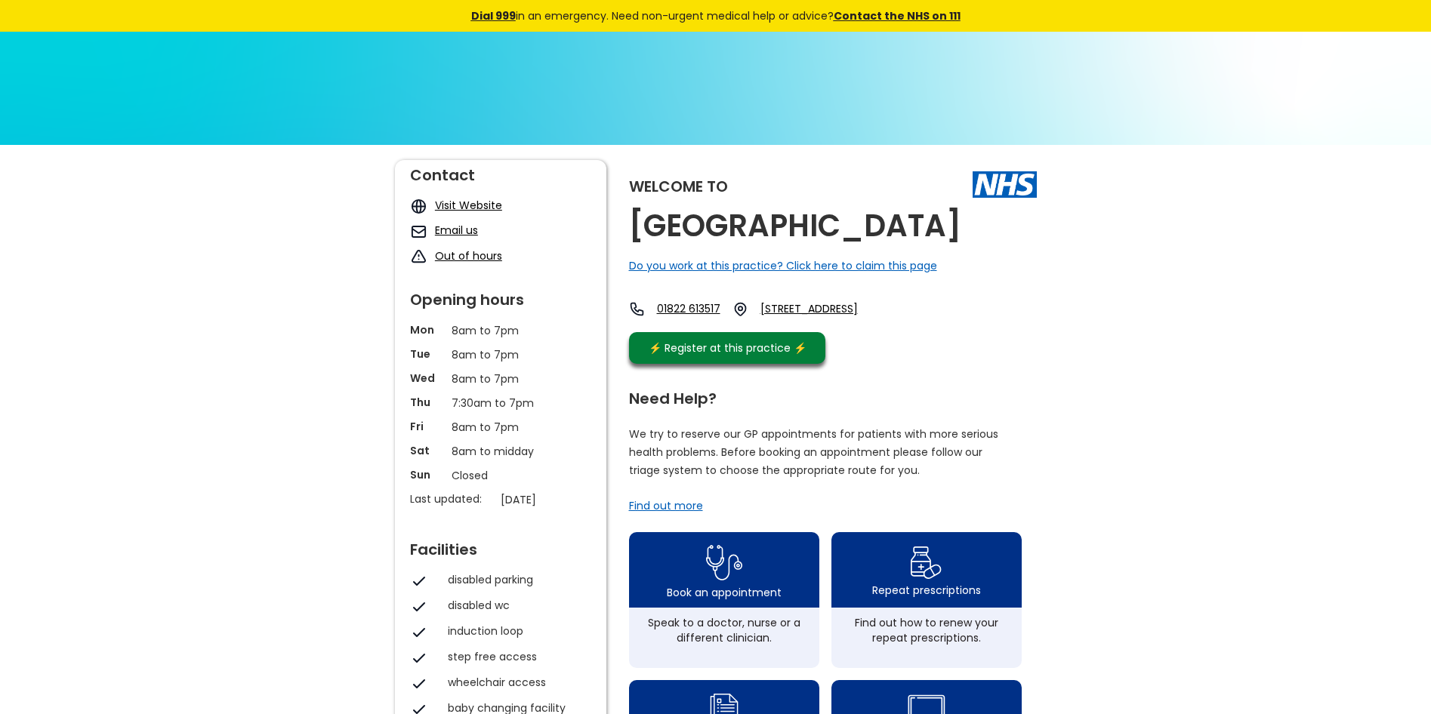 The image size is (1431, 714). I want to click on div: Book an appointment, so click(724, 593).